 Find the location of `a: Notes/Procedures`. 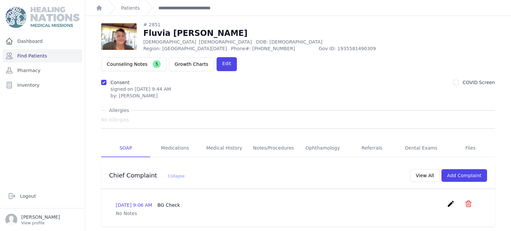

a: Notes/Procedures is located at coordinates (273, 148).